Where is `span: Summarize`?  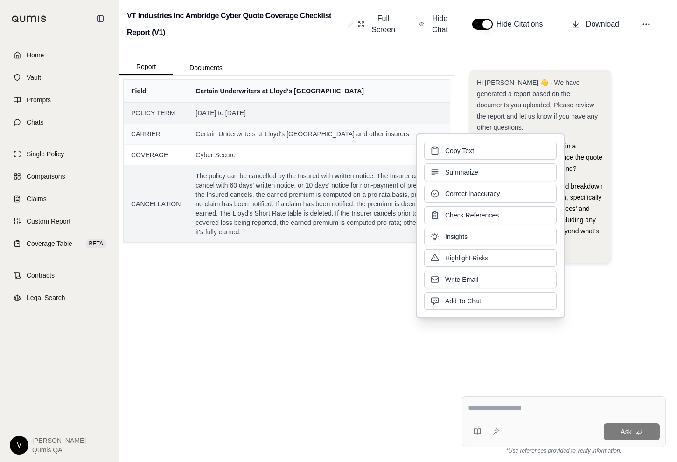 span: Summarize is located at coordinates (462, 172).